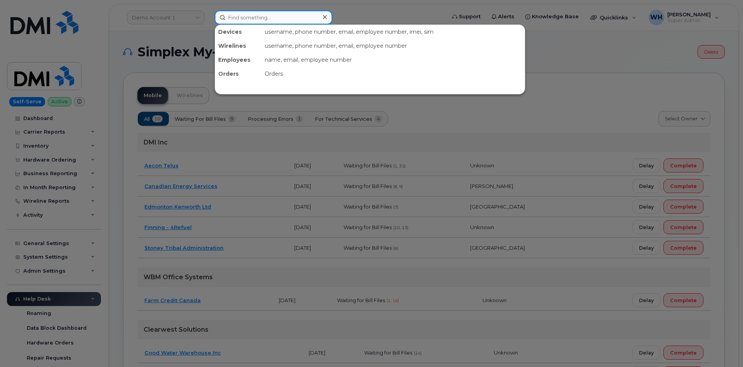 Image resolution: width=743 pixels, height=367 pixels. Describe the element at coordinates (238, 60) in the screenshot. I see `div: Employees` at that location.